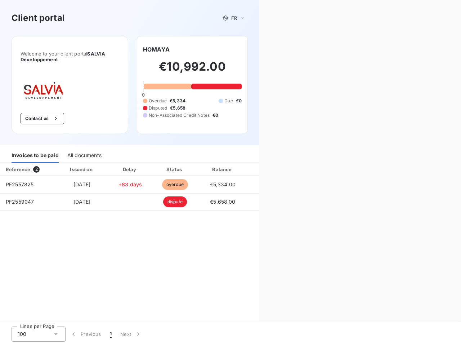 This screenshot has height=346, width=461. I want to click on span: Non-Associated Credit Notes, so click(179, 115).